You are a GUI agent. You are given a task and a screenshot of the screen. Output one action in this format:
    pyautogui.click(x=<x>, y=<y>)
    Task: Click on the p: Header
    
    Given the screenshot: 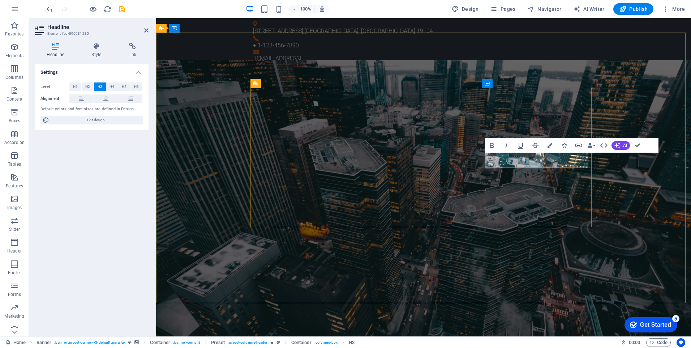 What is the action you would take?
    pyautogui.click(x=14, y=251)
    